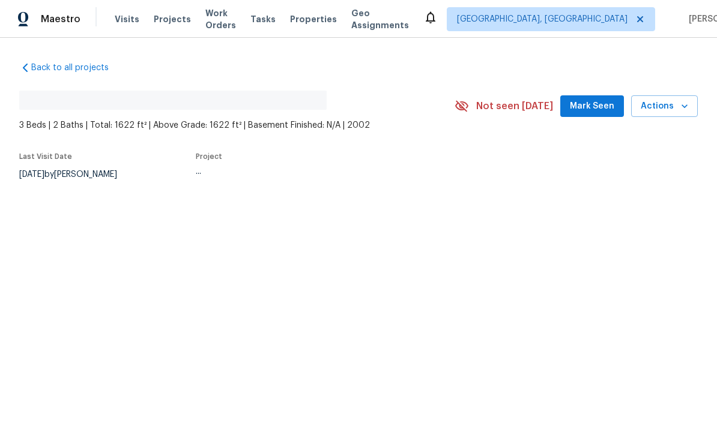 This screenshot has width=717, height=436. I want to click on span: 3 Beds | 2 Baths | Total: 1622 ft² | Above Grade: 1622 ft² | Basement Finished: N/A | 2002, so click(237, 125).